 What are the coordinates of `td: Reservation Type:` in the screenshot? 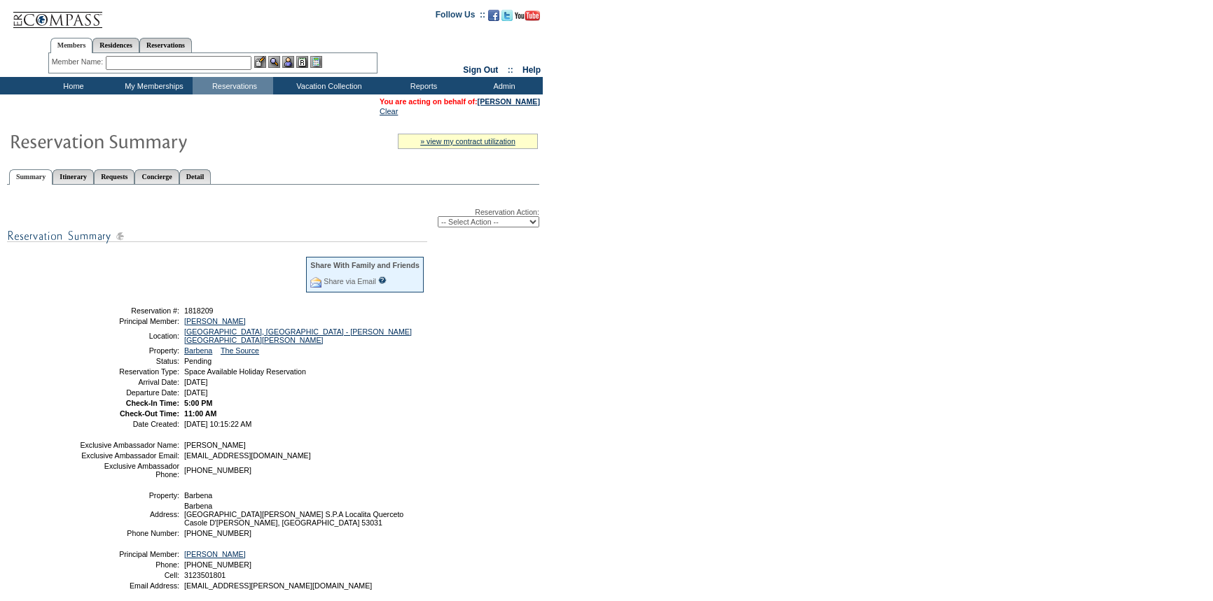 It's located at (129, 372).